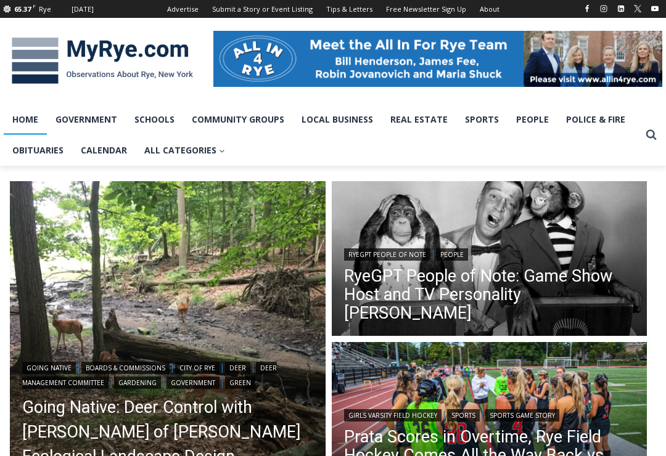 The image size is (666, 456). I want to click on img: MyRye.com, so click(102, 61).